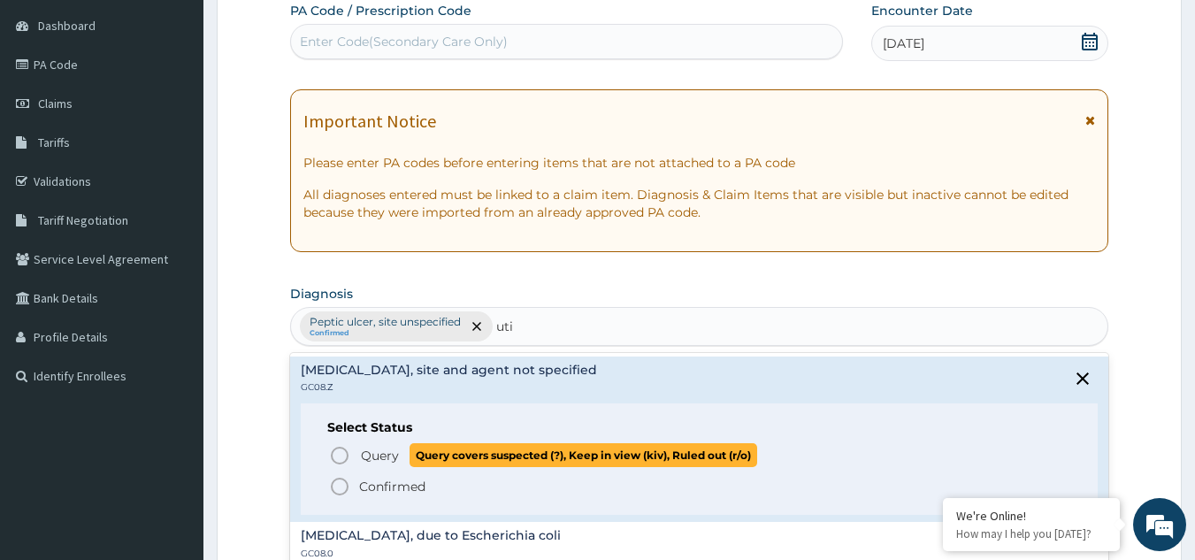 This screenshot has width=1195, height=560. I want to click on h6: Select Status, so click(700, 427).